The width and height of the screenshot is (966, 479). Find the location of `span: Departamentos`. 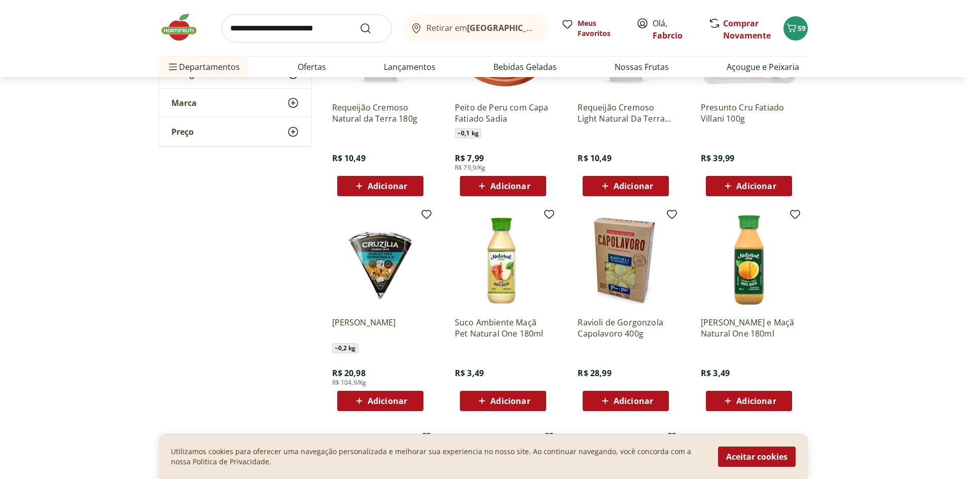

span: Departamentos is located at coordinates (203, 67).